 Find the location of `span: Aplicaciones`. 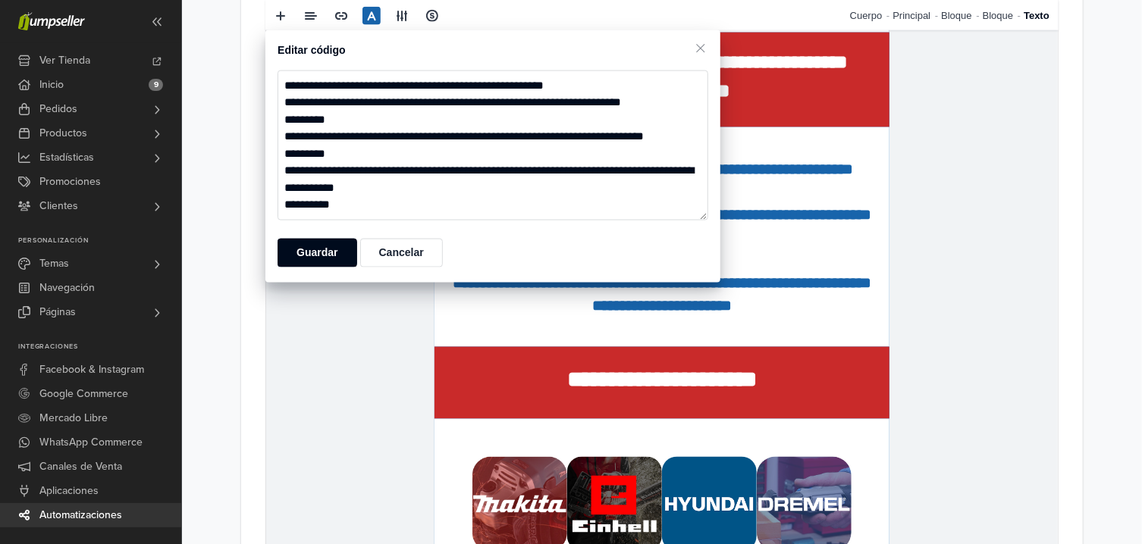

span: Aplicaciones is located at coordinates (69, 491).